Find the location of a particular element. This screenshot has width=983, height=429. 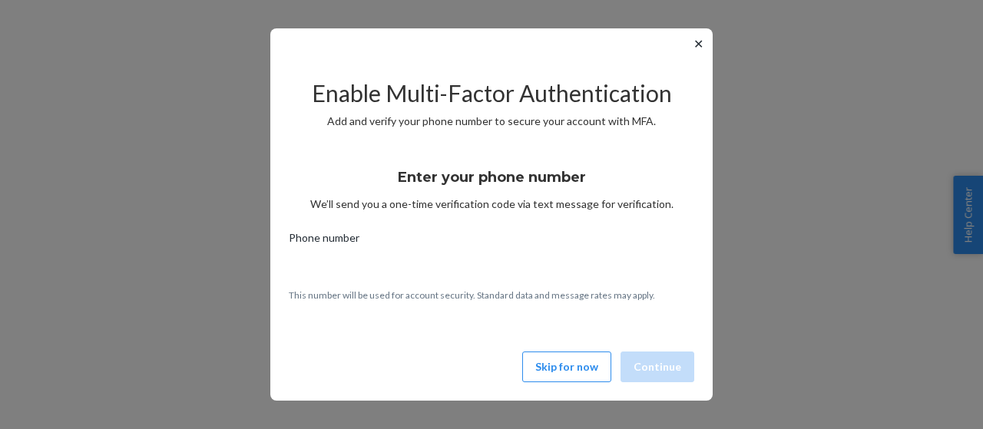

p: This number will be used for account security. Standard data and message rates may apply. is located at coordinates (492, 295).